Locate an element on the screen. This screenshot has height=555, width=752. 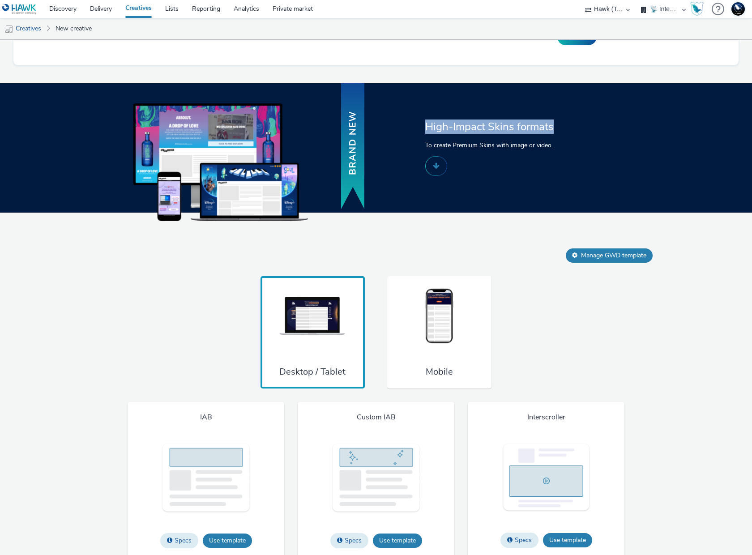
img: thumbnail of rich media desktop type is located at coordinates (313, 317).